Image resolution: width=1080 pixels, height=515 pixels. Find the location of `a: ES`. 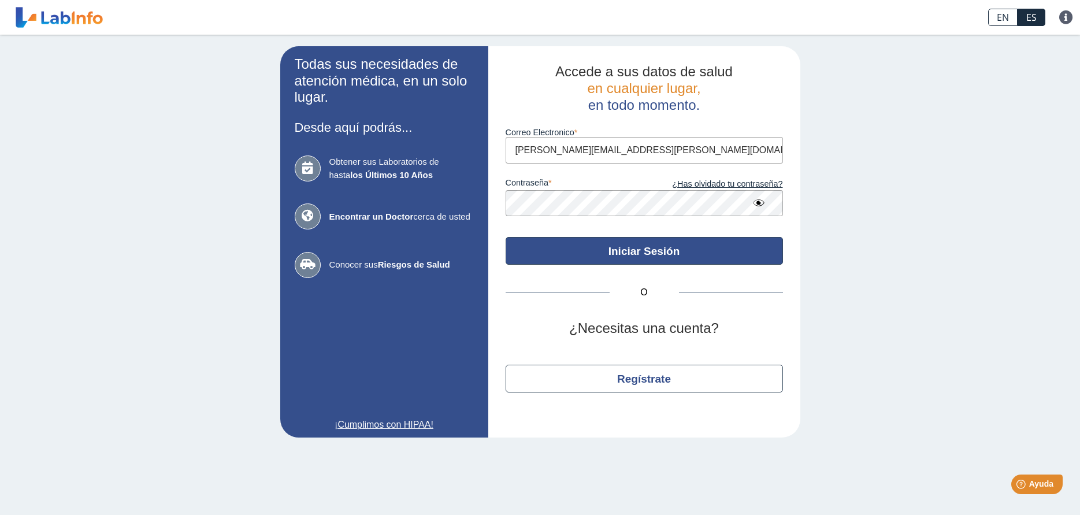

a: ES is located at coordinates (1031, 17).